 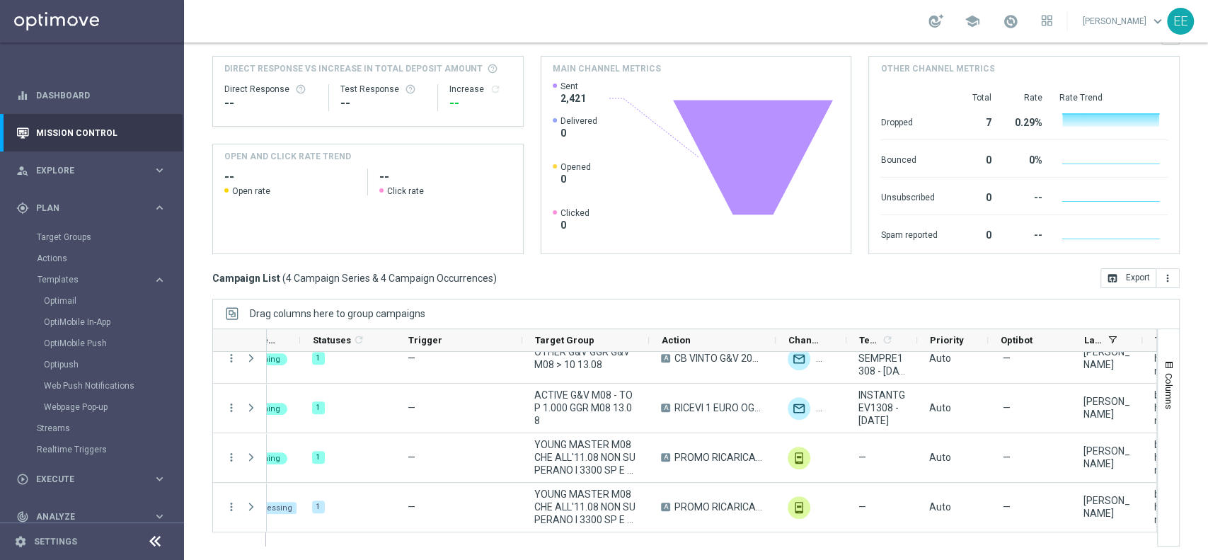 I want to click on button: person_search Explore keyboard_arrow_right, so click(x=91, y=171).